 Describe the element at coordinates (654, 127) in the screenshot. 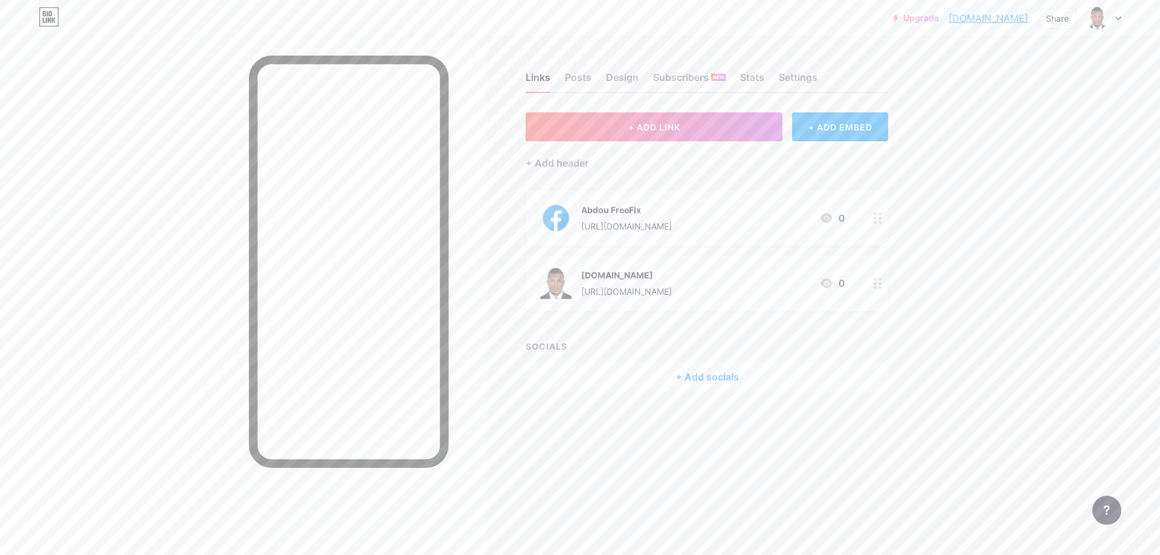

I see `span: + ADD LINK` at that location.